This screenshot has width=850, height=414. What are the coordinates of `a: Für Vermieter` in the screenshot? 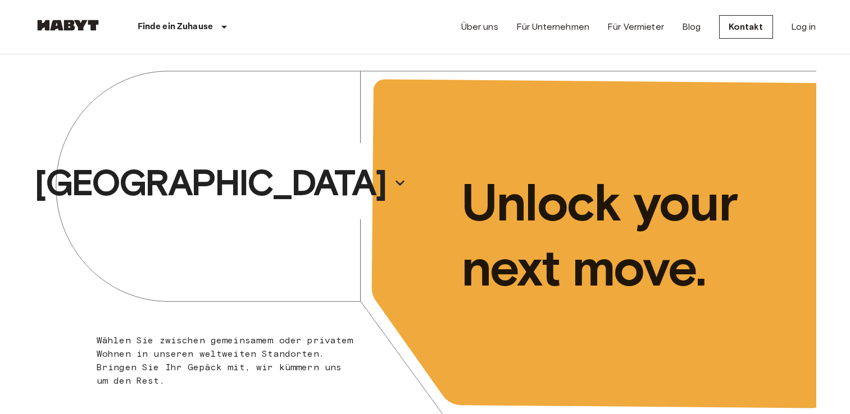 It's located at (635, 27).